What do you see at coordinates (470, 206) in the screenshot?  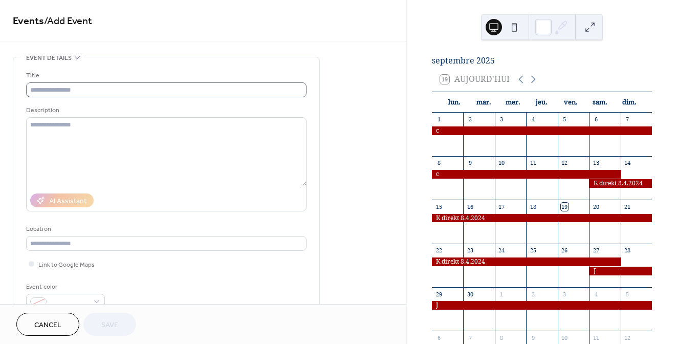 I see `div: 16` at bounding box center [470, 206].